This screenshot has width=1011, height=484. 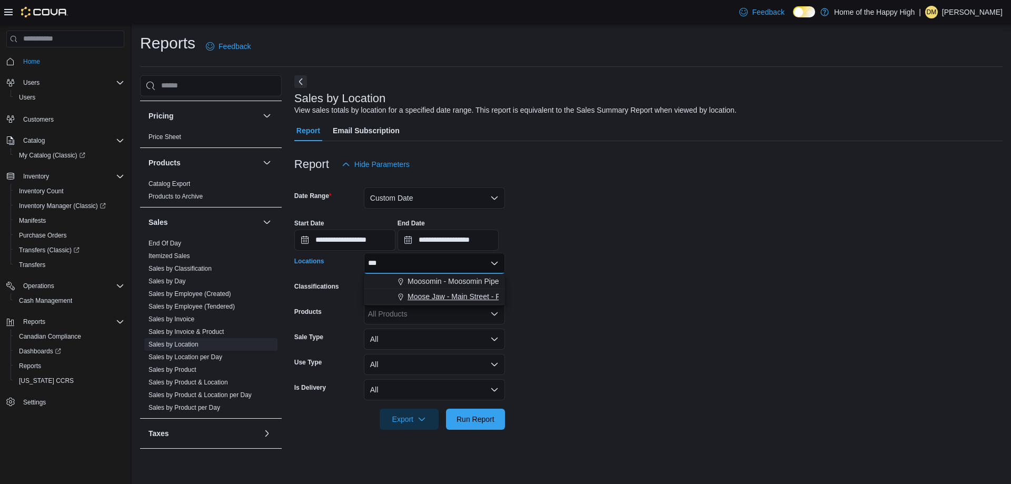 I want to click on span: Itemized Sales, so click(x=169, y=256).